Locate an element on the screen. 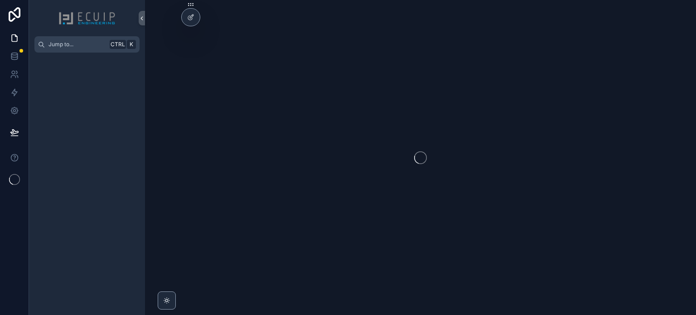 The image size is (696, 315). img: App logo is located at coordinates (87, 18).